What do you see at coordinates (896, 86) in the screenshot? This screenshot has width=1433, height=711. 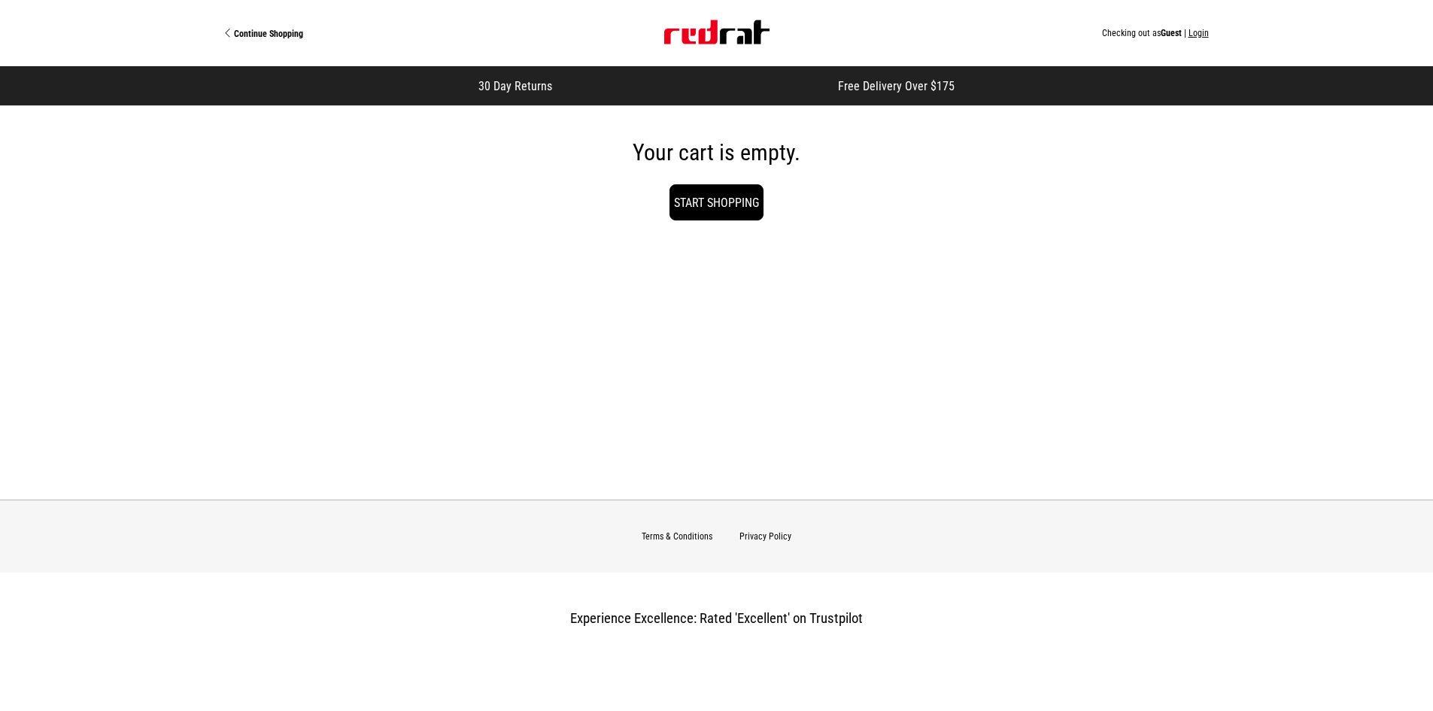 I see `span: Free Delivery Over $175` at bounding box center [896, 86].